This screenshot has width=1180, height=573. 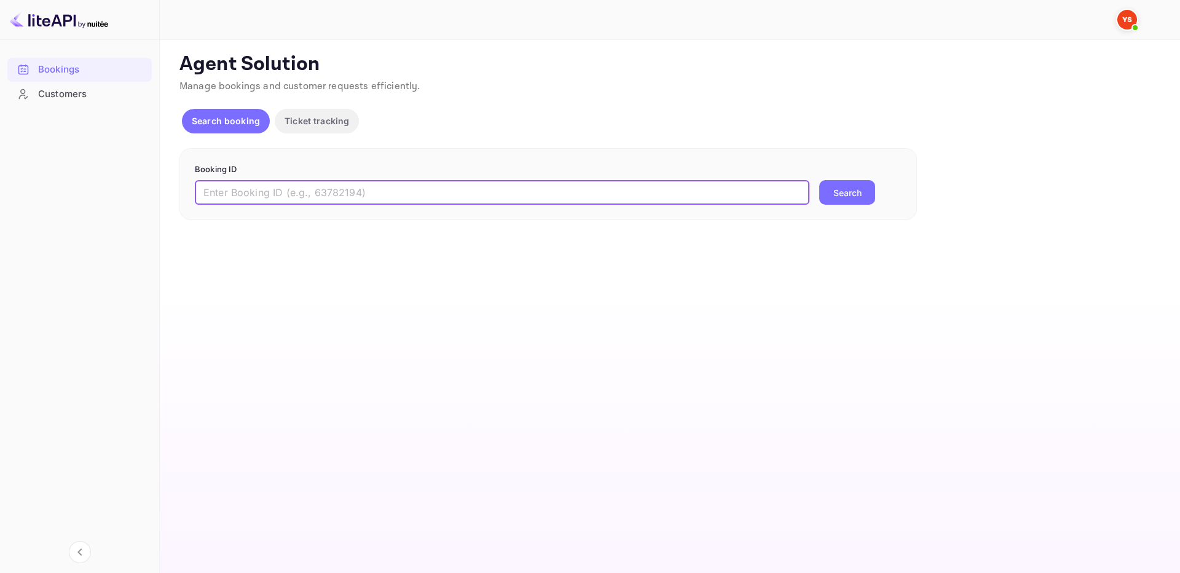 I want to click on img: Yandex Support, so click(x=1127, y=20).